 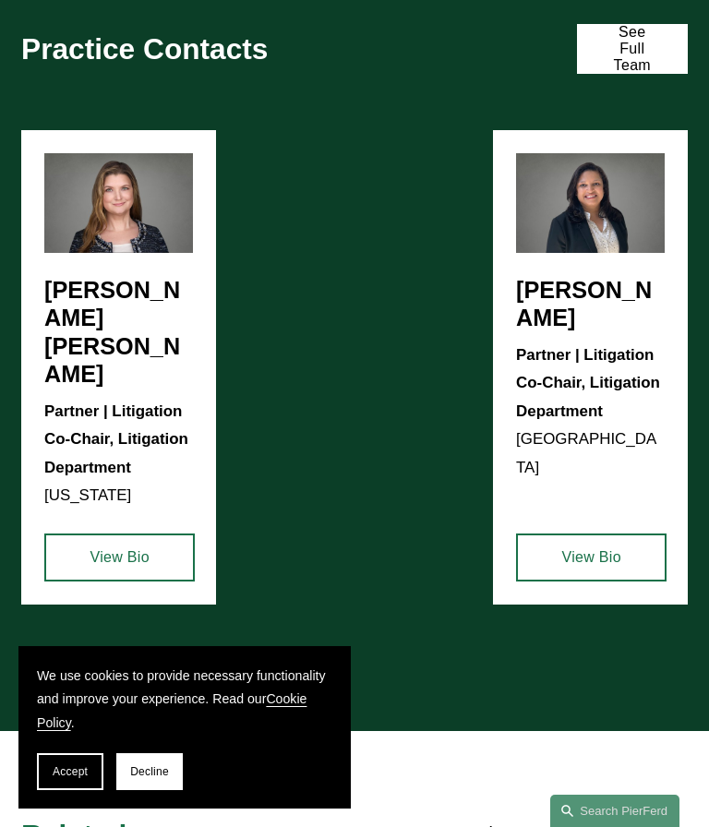 I want to click on h2: Practice Contacts, so click(x=173, y=49).